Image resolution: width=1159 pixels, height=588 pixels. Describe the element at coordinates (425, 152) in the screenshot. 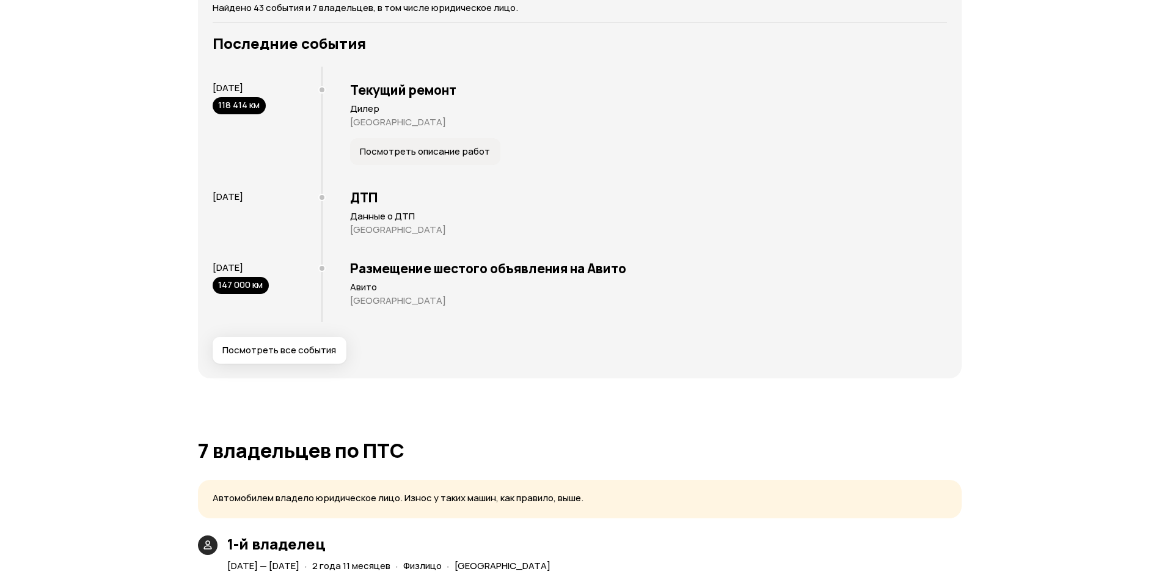

I see `span: Посмотреть описание работ` at that location.